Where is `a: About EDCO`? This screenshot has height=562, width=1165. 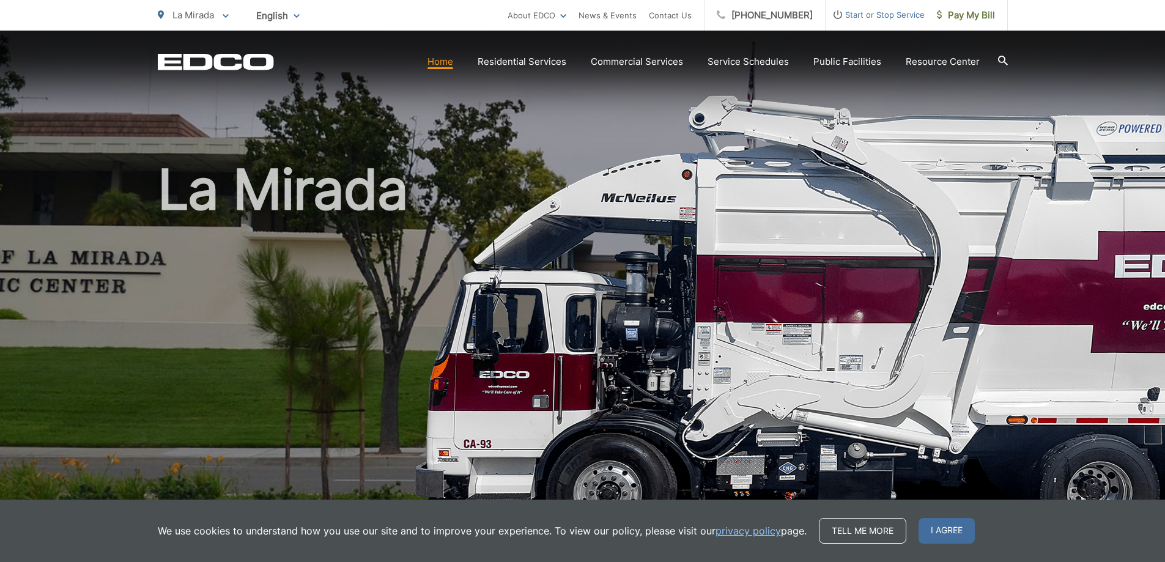
a: About EDCO is located at coordinates (537, 15).